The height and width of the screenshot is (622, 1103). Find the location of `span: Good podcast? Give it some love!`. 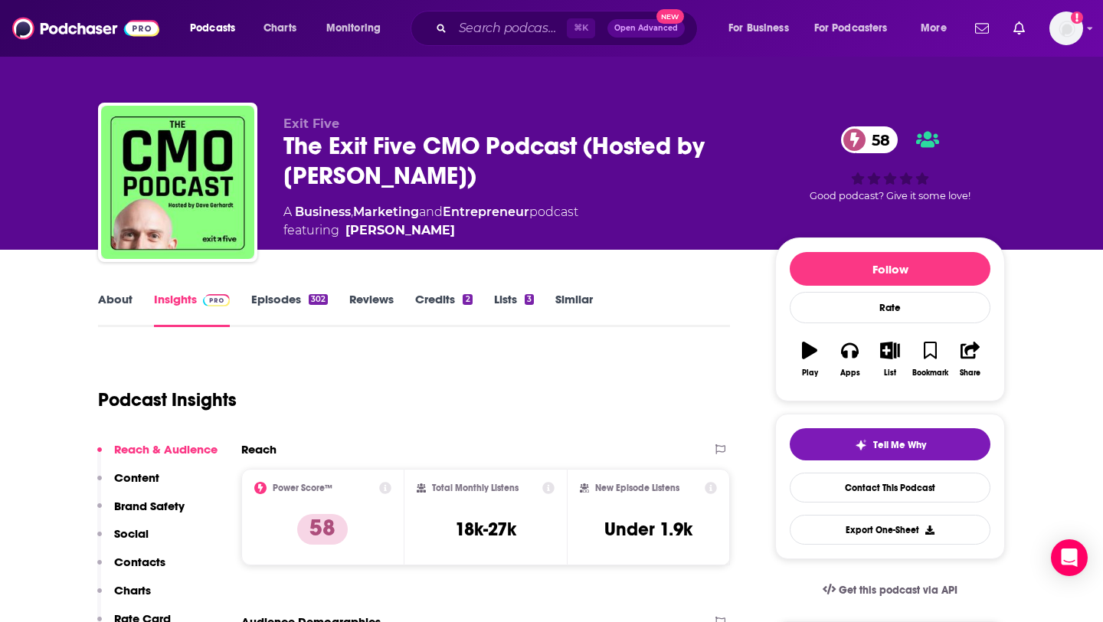

span: Good podcast? Give it some love! is located at coordinates (890, 195).